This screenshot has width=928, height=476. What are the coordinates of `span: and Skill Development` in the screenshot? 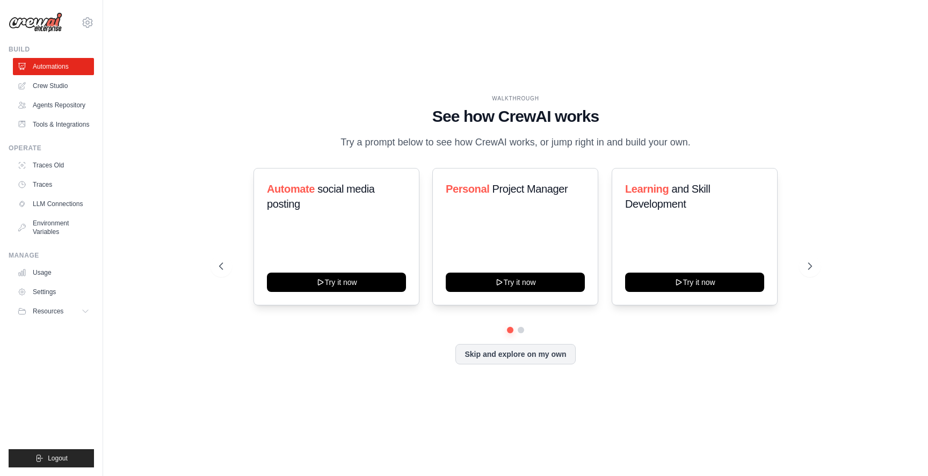 It's located at (668, 197).